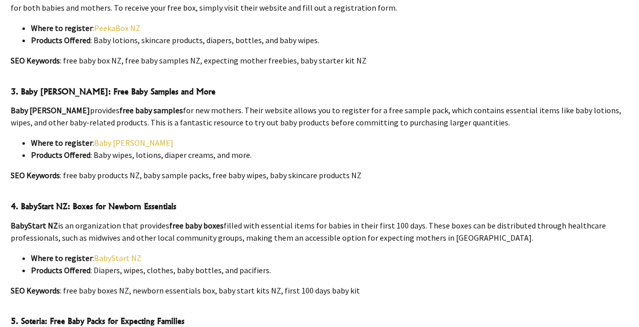 Image resolution: width=639 pixels, height=327 pixels. I want to click on strong: 4. BabyStart NZ: Boxes for Newborn Essentials, so click(94, 206).